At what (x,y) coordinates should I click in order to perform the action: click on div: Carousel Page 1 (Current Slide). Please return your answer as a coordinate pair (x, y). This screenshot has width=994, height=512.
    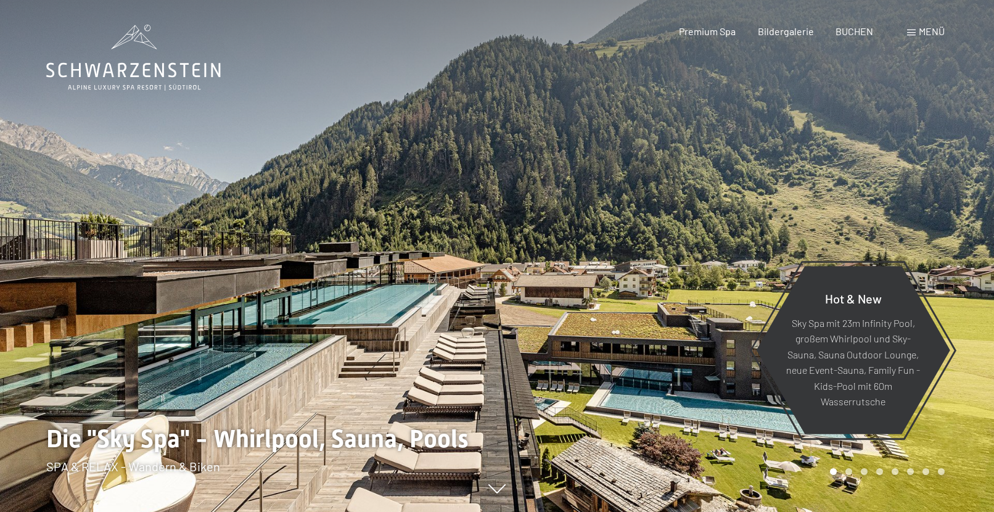
    Looking at the image, I should click on (833, 471).